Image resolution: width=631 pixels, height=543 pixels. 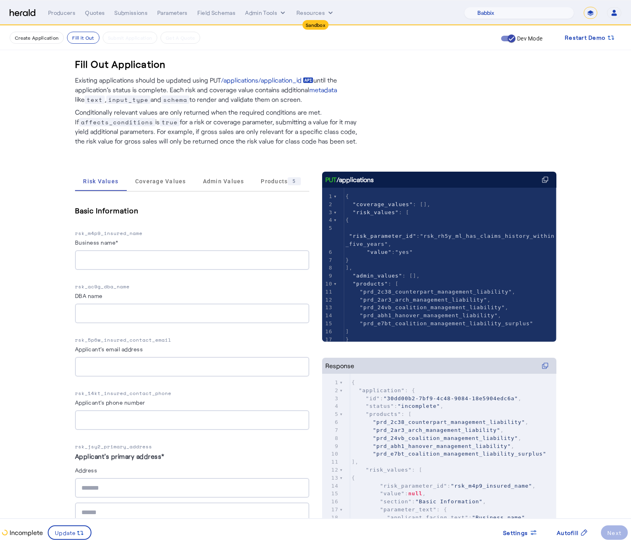 What do you see at coordinates (315, 25) in the screenshot?
I see `div: Sandbox` at bounding box center [315, 25].